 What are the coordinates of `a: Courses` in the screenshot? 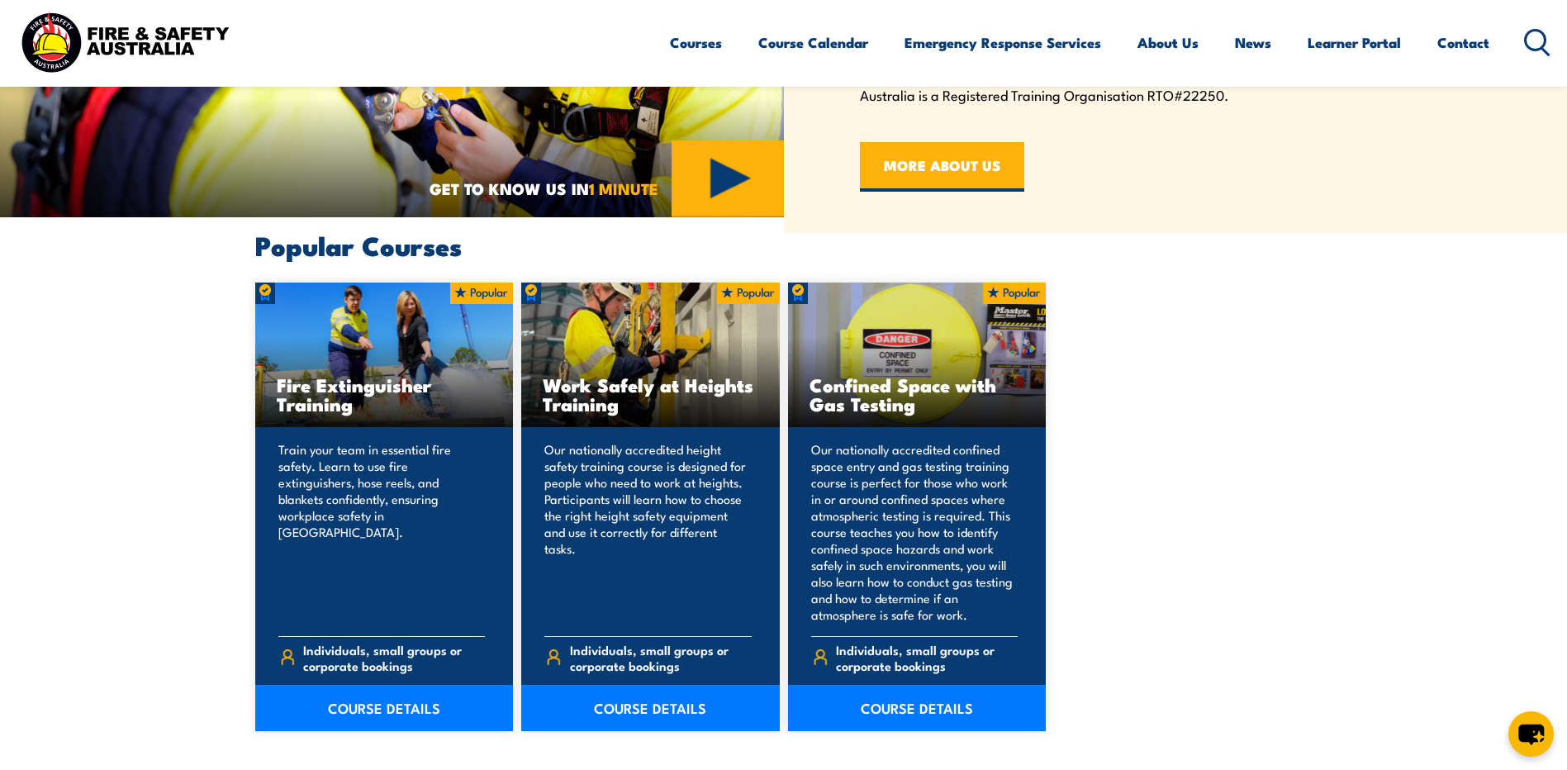 It's located at (695, 42).